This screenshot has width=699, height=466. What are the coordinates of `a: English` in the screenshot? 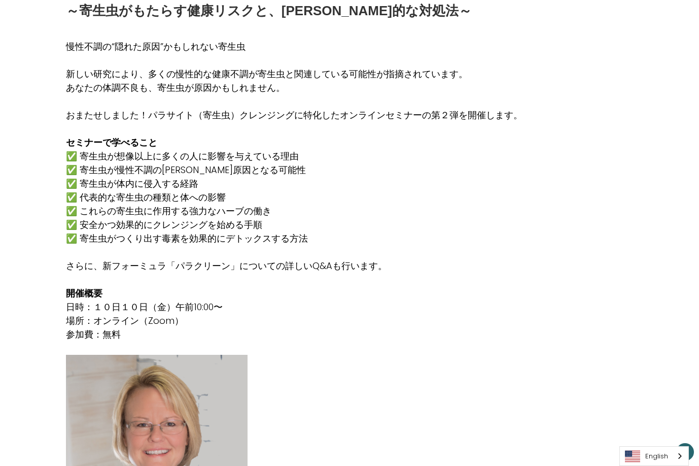 It's located at (654, 456).